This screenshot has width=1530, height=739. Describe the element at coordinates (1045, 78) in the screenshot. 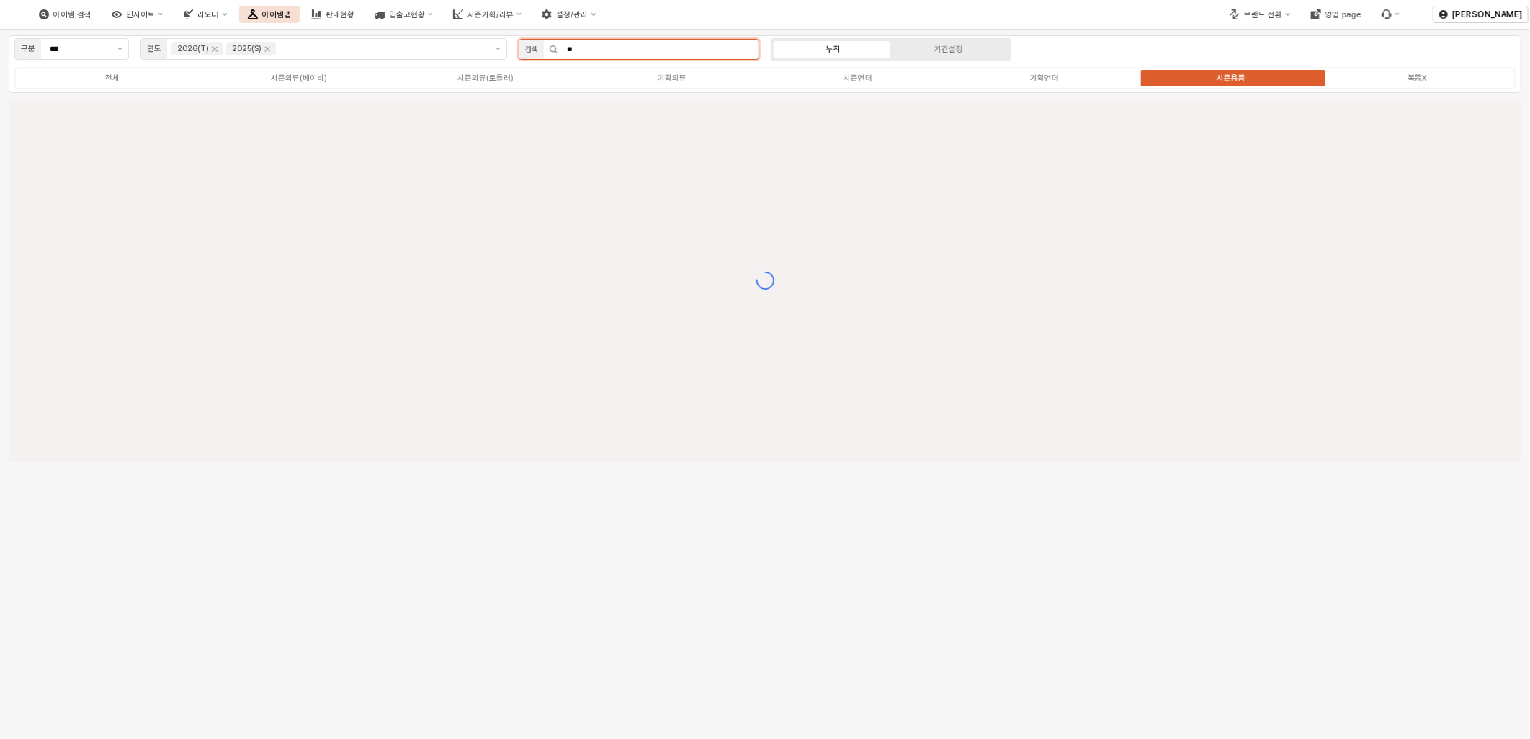

I see `div: 기획언더` at that location.